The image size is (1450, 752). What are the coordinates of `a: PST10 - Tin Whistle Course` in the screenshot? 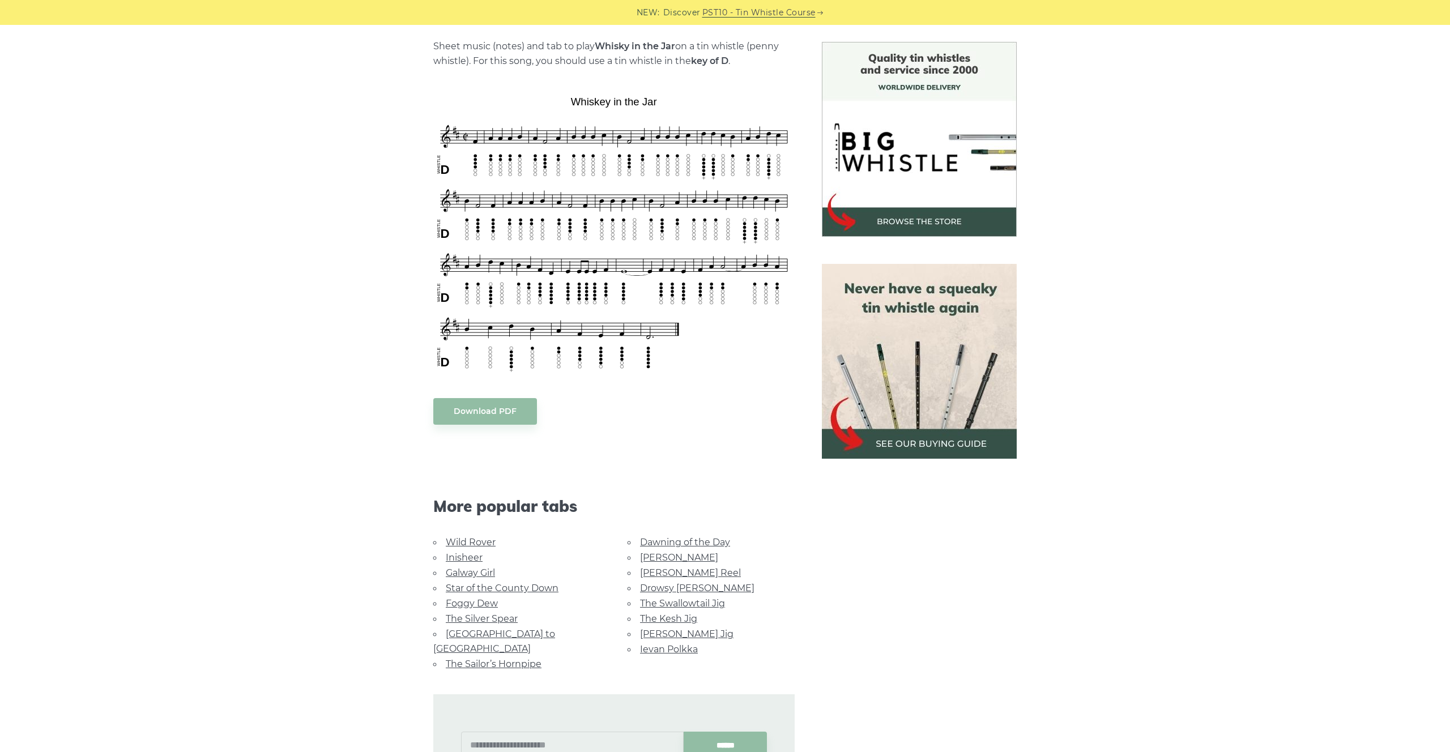 It's located at (759, 12).